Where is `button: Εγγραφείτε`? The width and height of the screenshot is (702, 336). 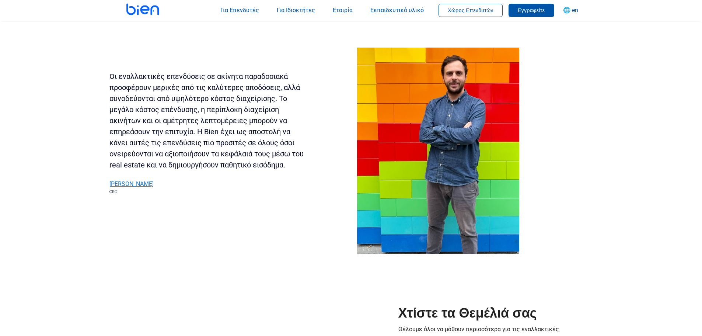 button: Εγγραφείτε is located at coordinates (531, 10).